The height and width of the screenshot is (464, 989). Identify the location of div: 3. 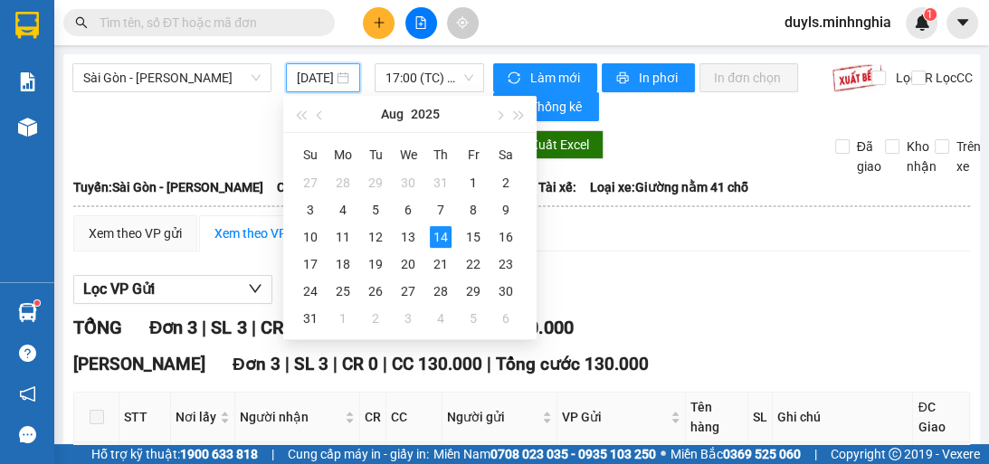
(408, 319).